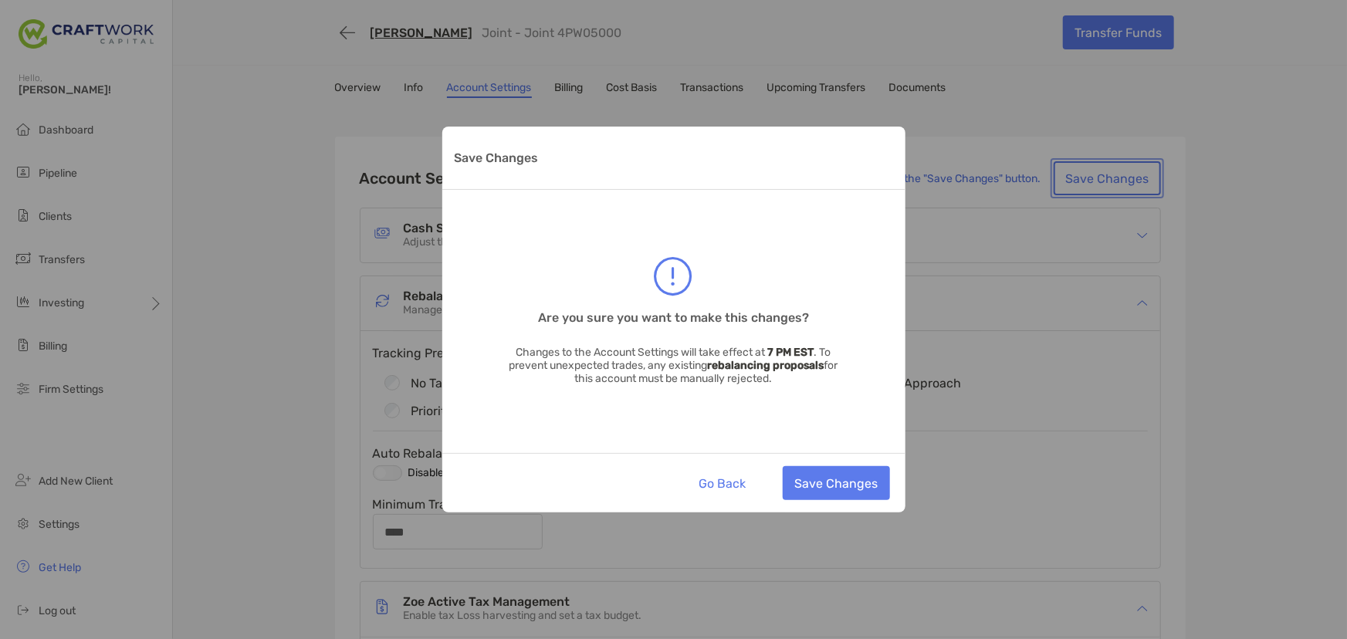  Describe the element at coordinates (496, 158) in the screenshot. I see `p: Save Changes` at that location.